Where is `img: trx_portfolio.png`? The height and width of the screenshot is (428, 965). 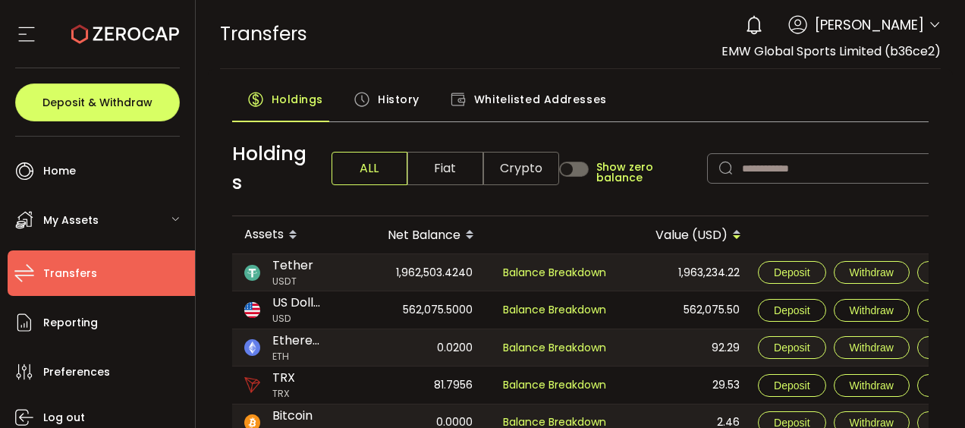
img: trx_portfolio.png is located at coordinates (252, 385).